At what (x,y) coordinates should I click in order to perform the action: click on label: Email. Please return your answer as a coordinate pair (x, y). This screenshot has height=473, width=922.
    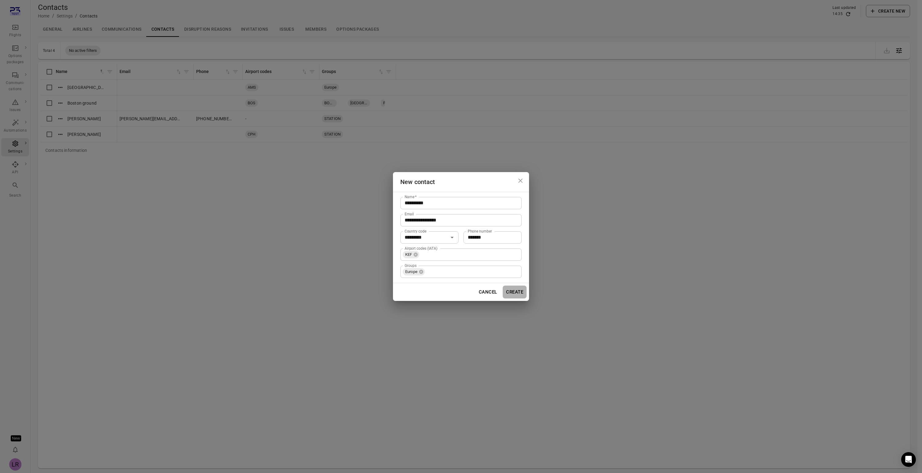
    Looking at the image, I should click on (409, 214).